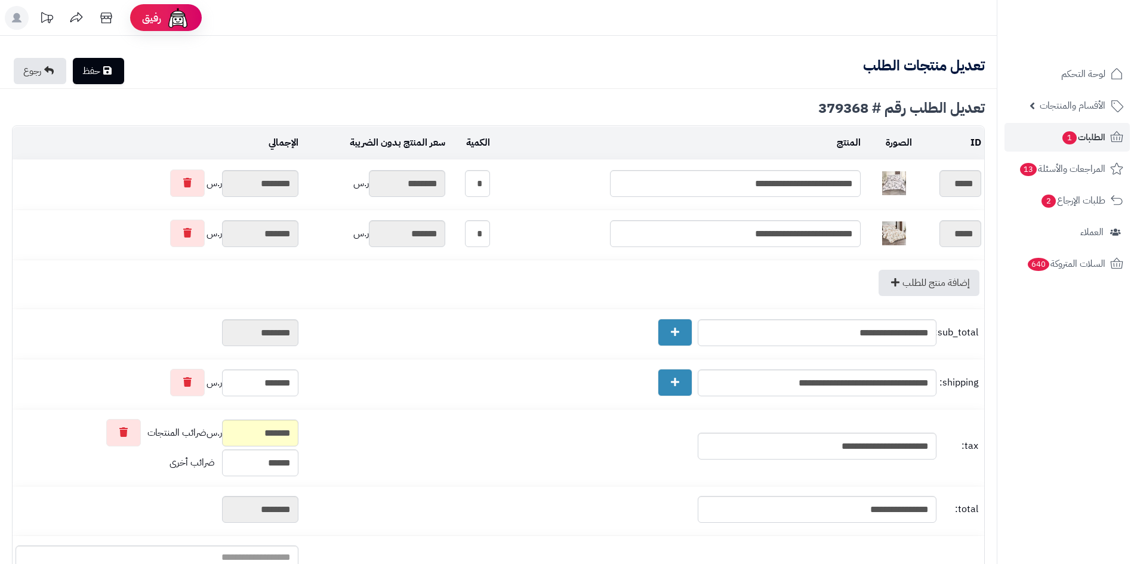 The image size is (1137, 564). I want to click on span: sub_total:, so click(959, 333).